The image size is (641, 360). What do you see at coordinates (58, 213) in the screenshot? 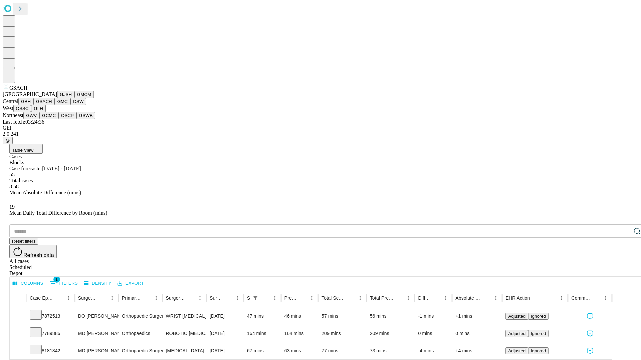
I see `span: Mean Daily Total Difference by Room (mins)` at bounding box center [58, 213].